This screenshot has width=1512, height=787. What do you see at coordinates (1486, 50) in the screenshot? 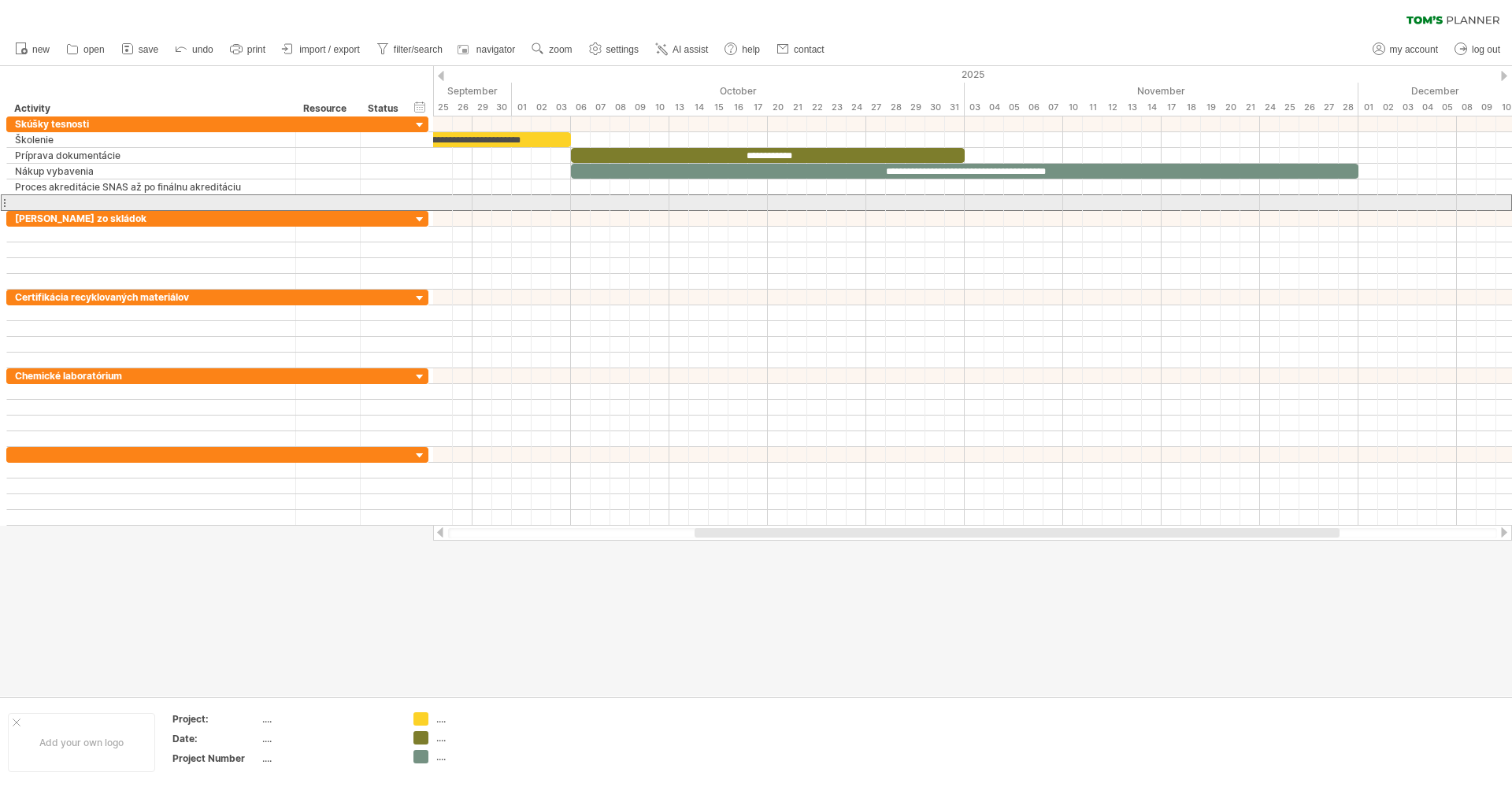
I see `span: log out` at bounding box center [1486, 50].